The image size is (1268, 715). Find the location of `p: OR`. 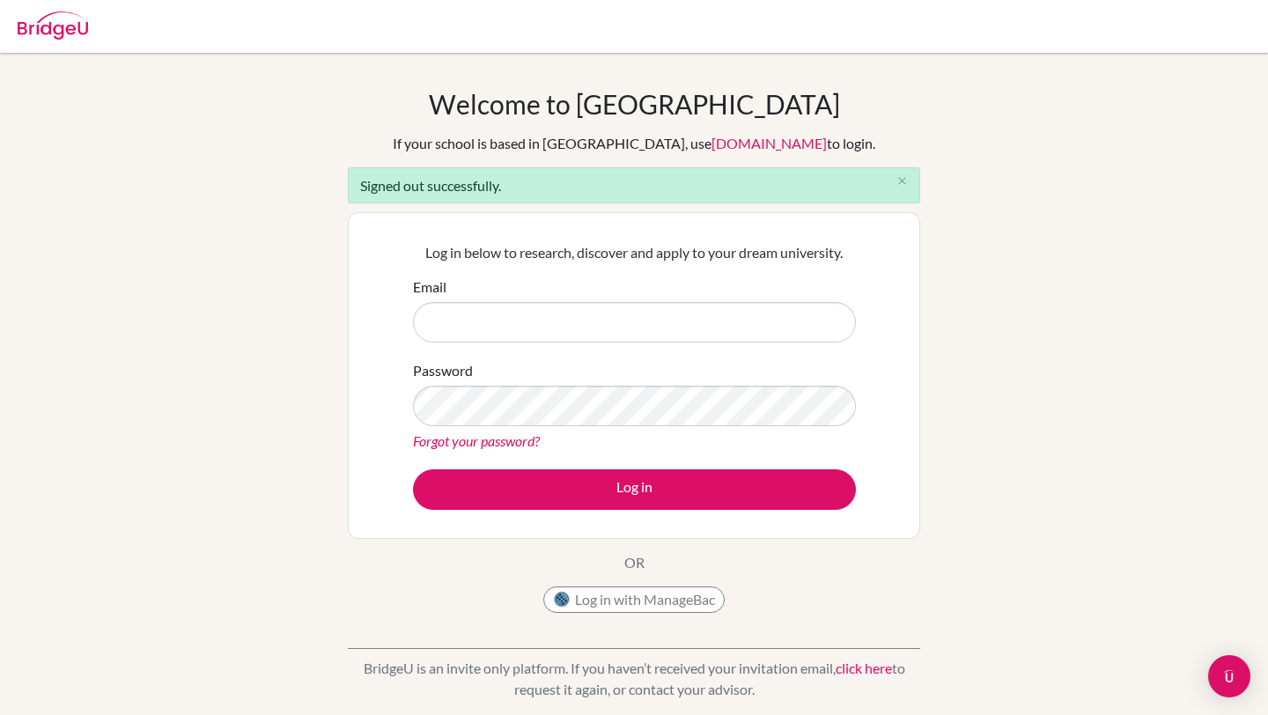

p: OR is located at coordinates (634, 563).